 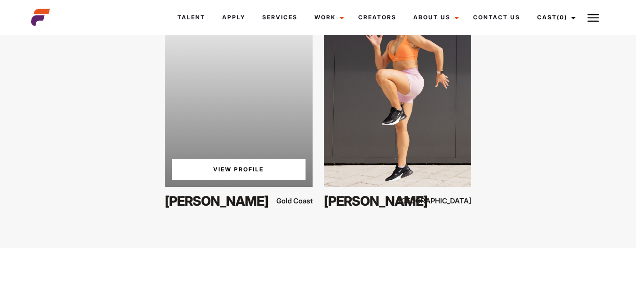 What do you see at coordinates (239, 170) in the screenshot?
I see `a: View Margot'sProfile` at bounding box center [239, 170].